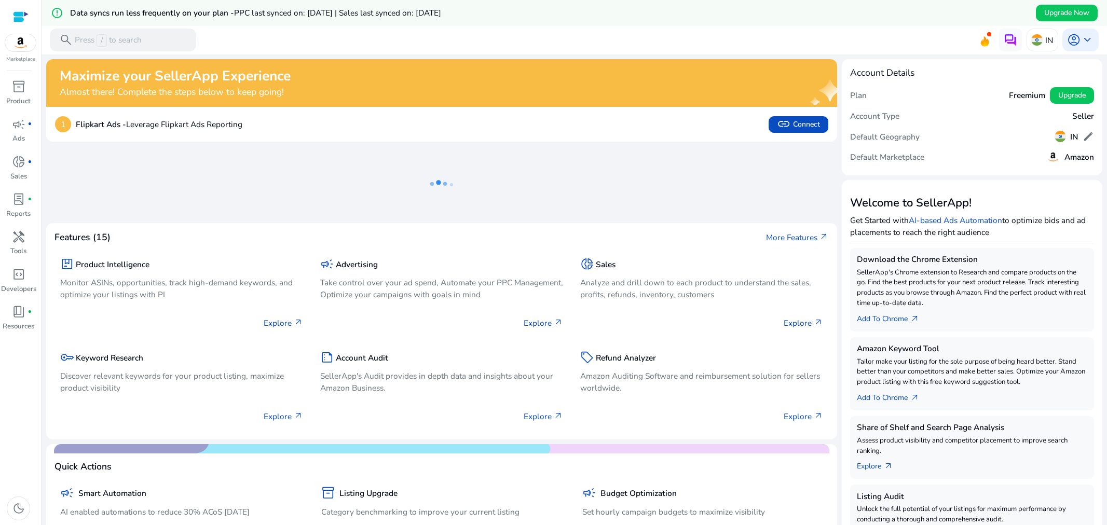 This screenshot has width=1107, height=525. I want to click on b: Flipkart Ads -, so click(101, 124).